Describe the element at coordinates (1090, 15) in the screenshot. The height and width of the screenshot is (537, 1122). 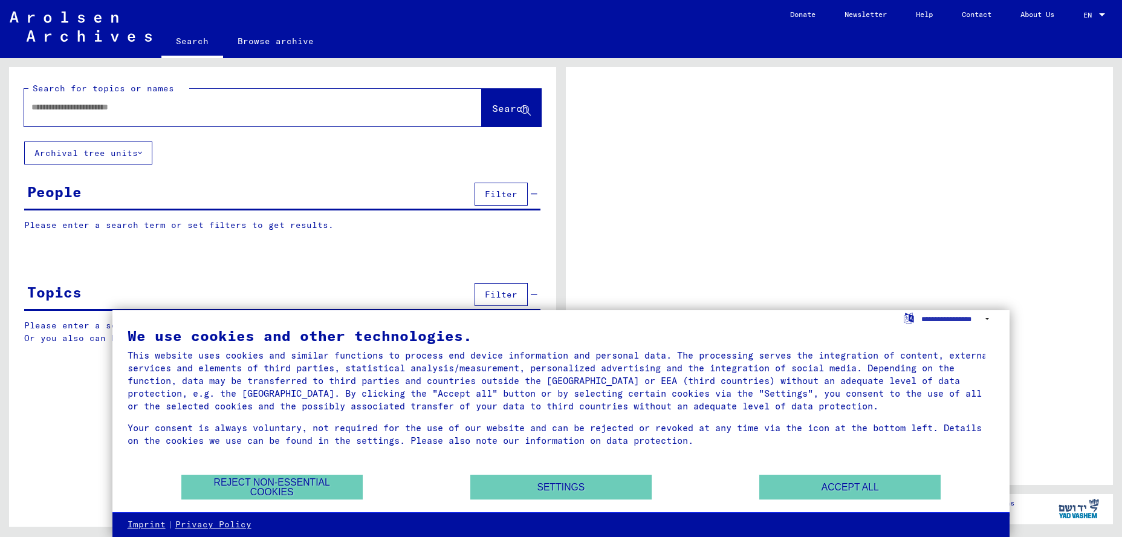
I see `span: EN` at that location.